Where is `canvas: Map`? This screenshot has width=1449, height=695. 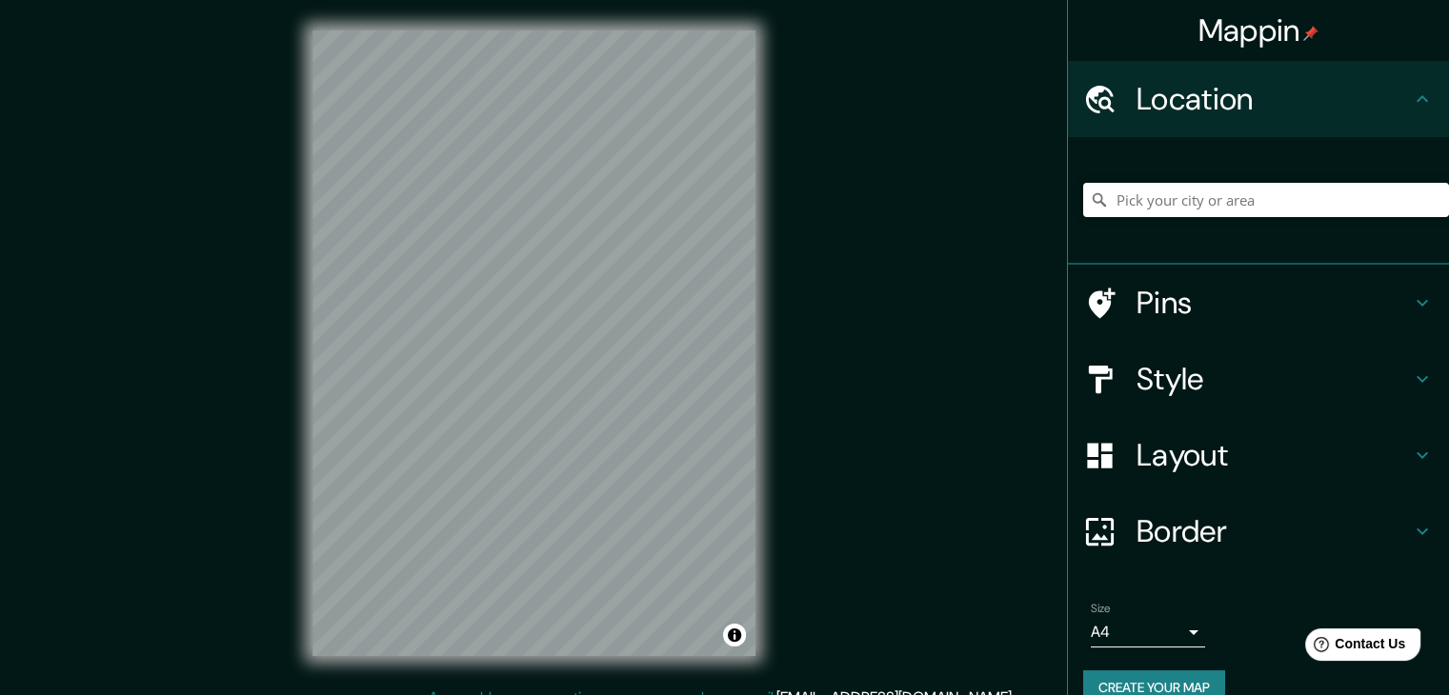
canvas: Map is located at coordinates (533, 343).